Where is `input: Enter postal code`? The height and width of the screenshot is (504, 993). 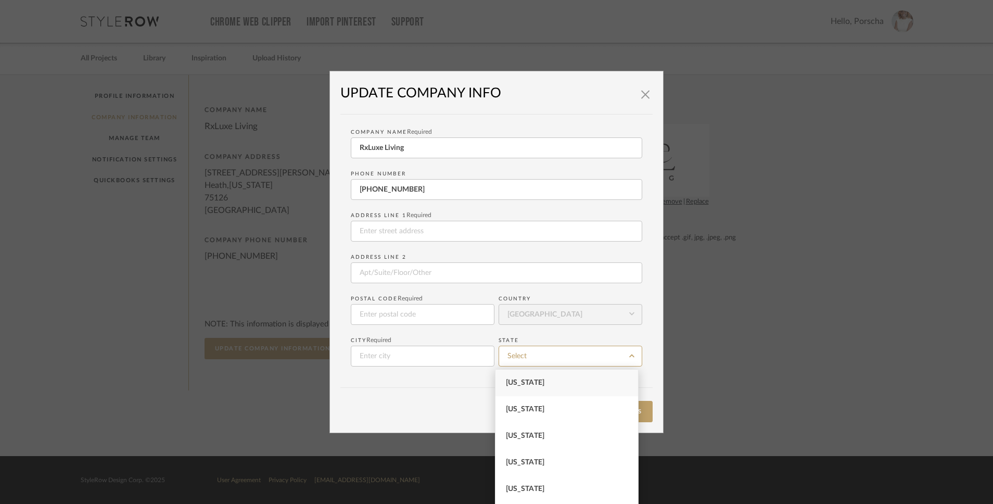 input: Enter postal code is located at coordinates (423, 314).